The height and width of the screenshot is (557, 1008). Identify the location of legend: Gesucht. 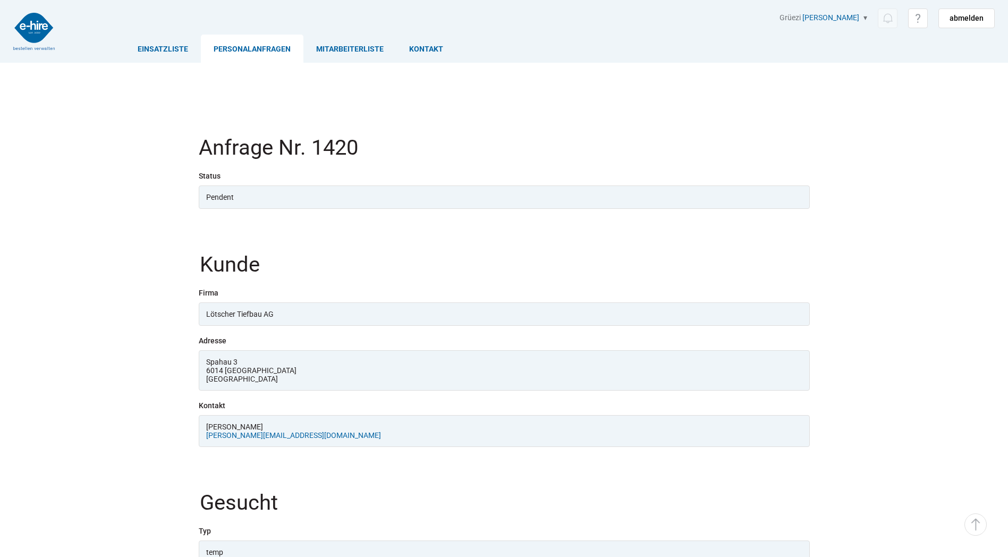
(505, 509).